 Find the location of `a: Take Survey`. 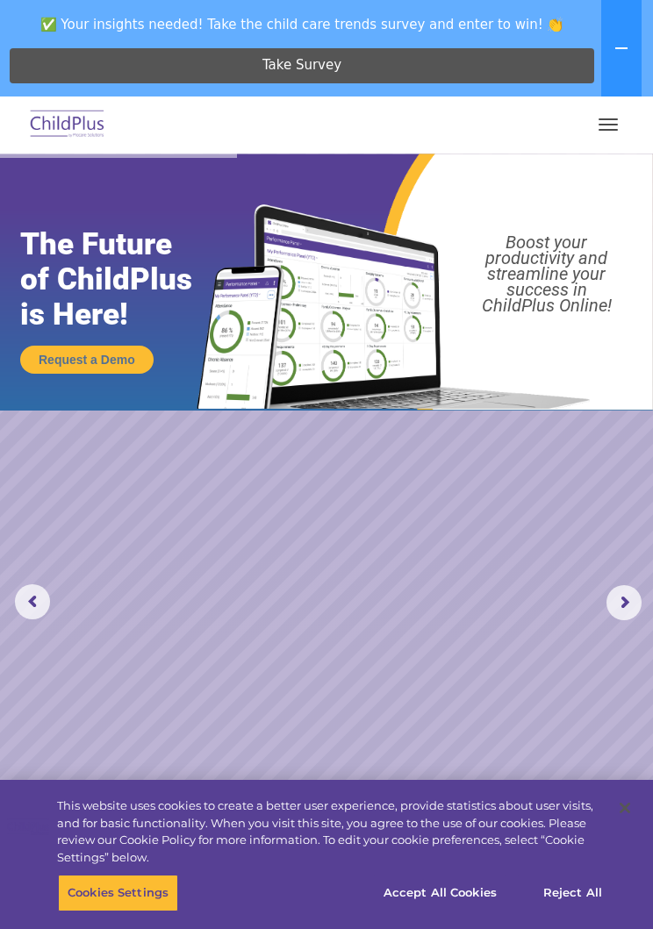

a: Take Survey is located at coordinates (302, 66).